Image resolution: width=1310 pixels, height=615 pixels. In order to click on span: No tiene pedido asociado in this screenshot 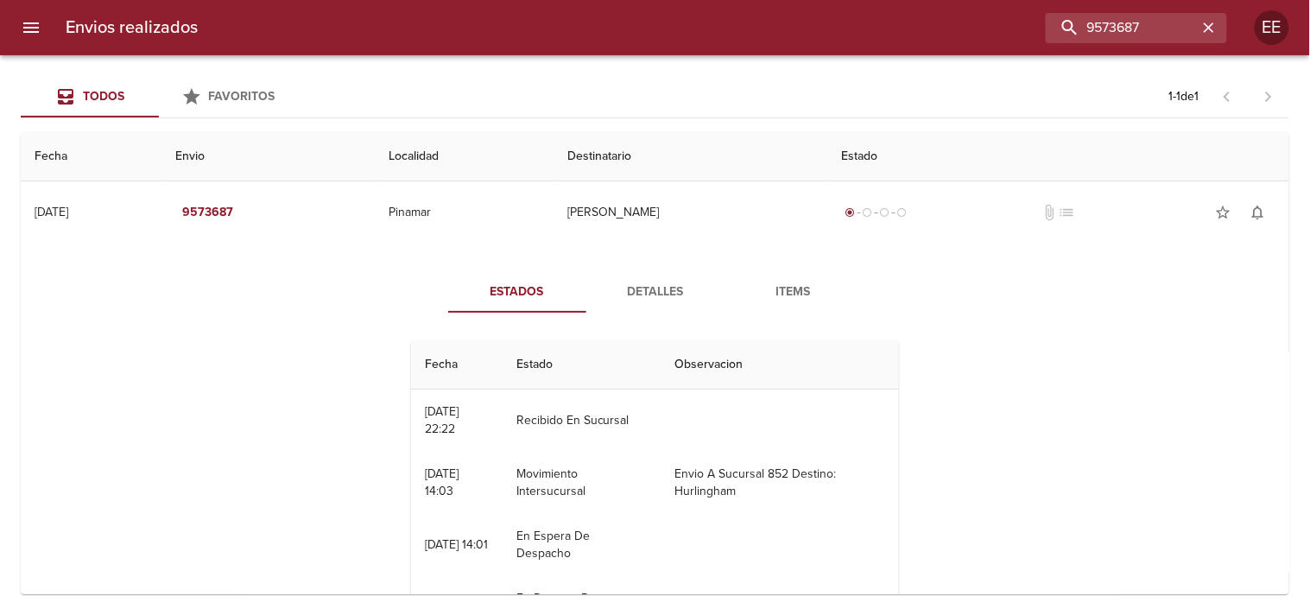, I will do `click(1067, 212)`.